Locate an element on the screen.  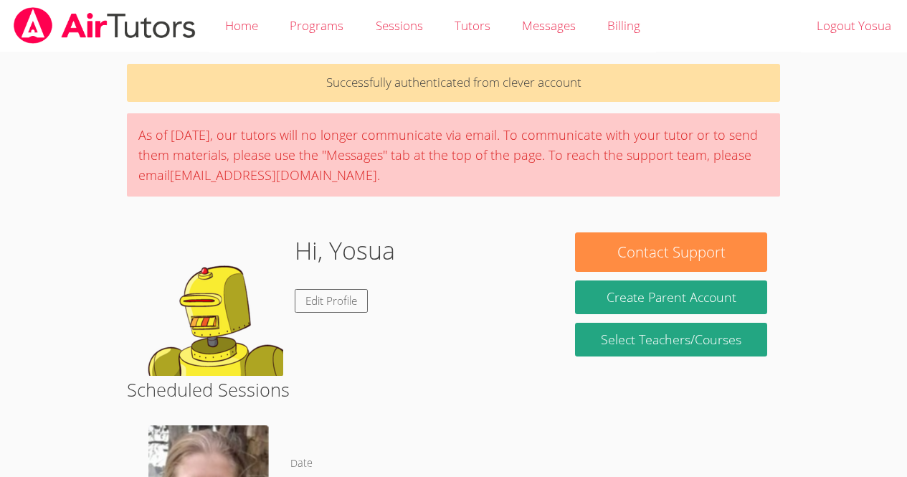
span: Messages is located at coordinates (549, 25).